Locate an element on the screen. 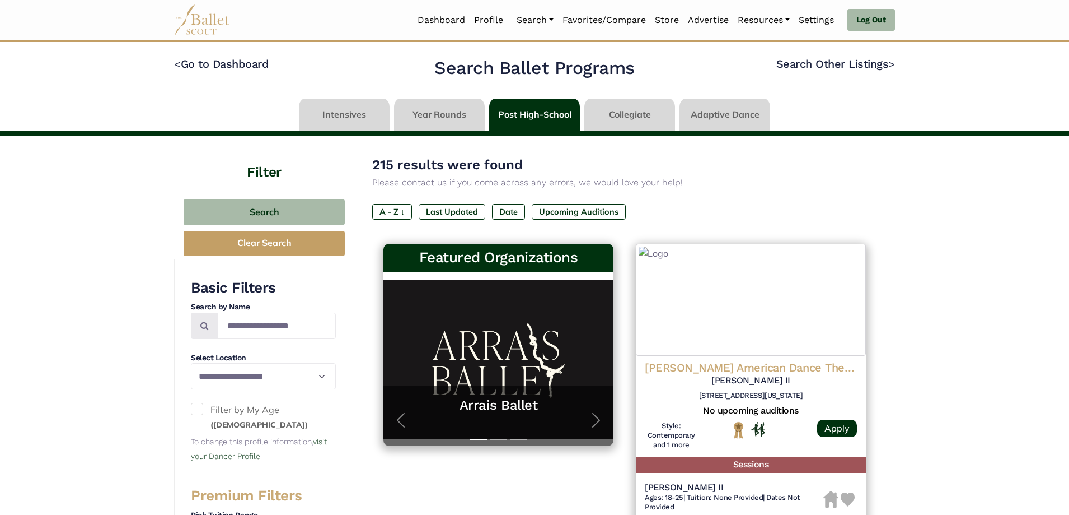 This screenshot has width=1069, height=515. h4: Select Location is located at coordinates (263, 358).